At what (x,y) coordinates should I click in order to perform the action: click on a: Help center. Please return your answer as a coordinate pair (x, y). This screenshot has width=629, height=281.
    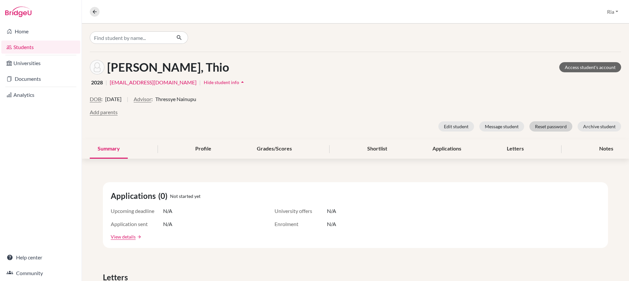
    Looking at the image, I should click on (41, 258).